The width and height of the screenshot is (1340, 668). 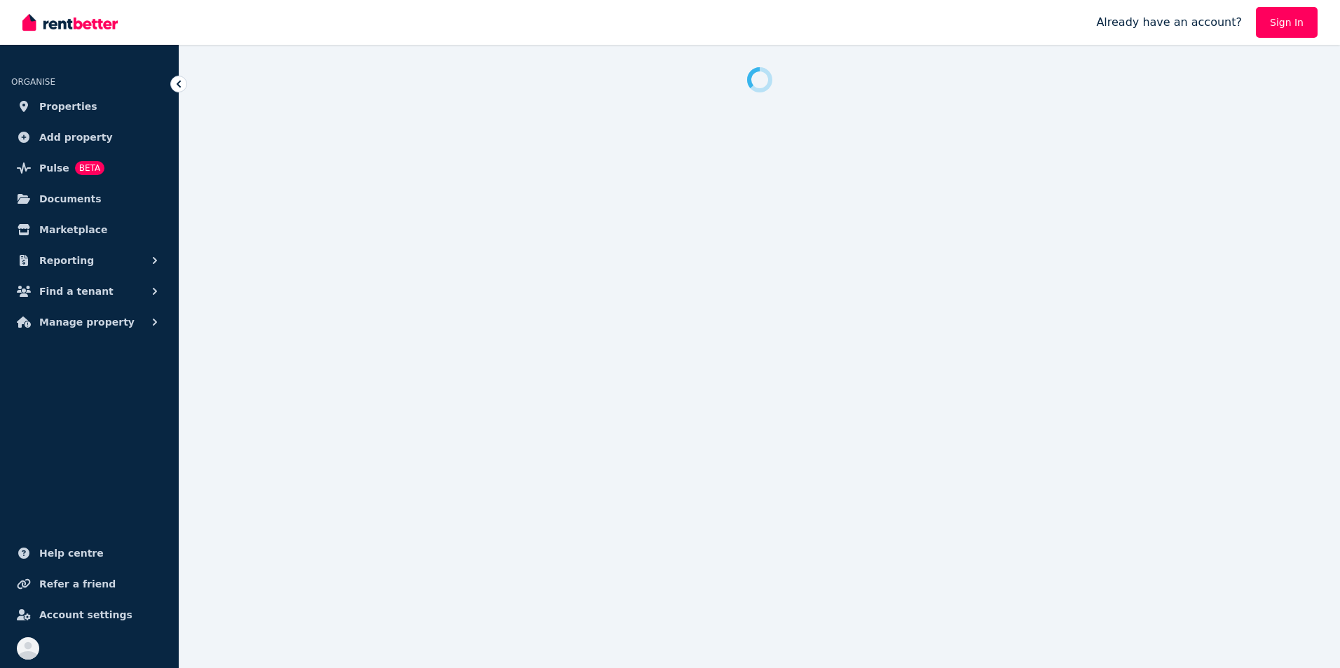 What do you see at coordinates (89, 199) in the screenshot?
I see `a: Documents` at bounding box center [89, 199].